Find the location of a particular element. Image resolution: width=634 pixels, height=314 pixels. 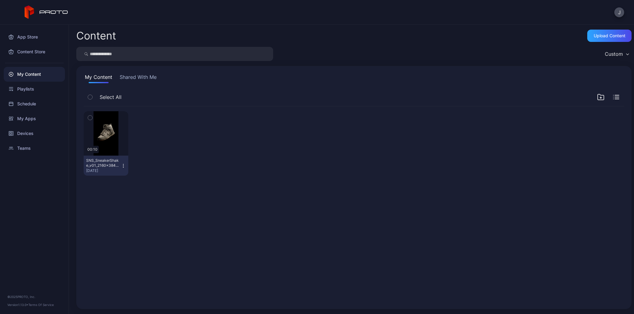

a: My Content is located at coordinates (34, 74).